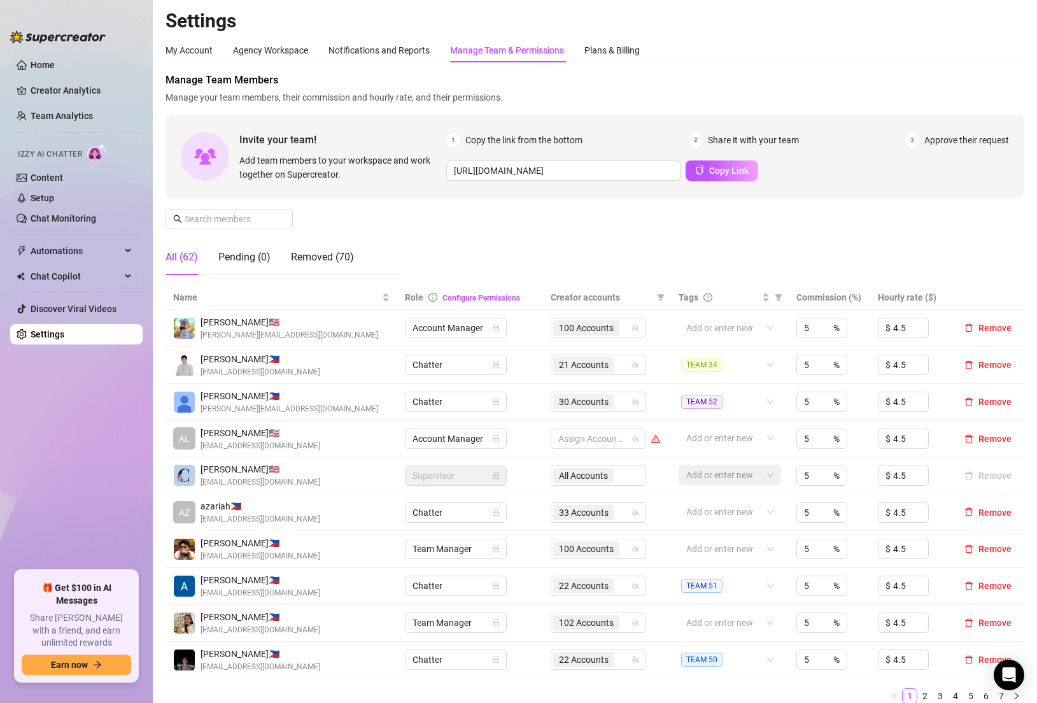  Describe the element at coordinates (967, 140) in the screenshot. I see `span: Approve their request` at that location.